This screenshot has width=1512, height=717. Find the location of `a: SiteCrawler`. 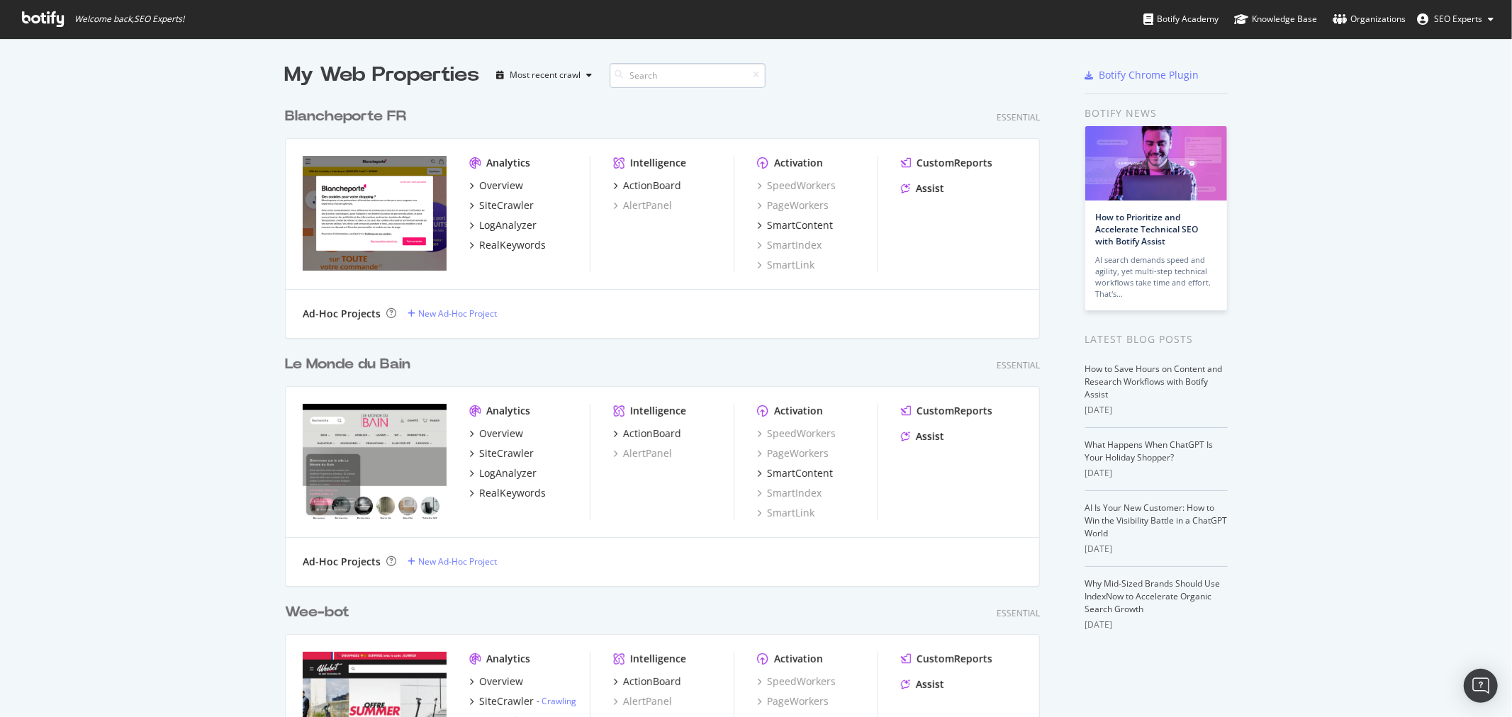

a: SiteCrawler is located at coordinates (501, 206).